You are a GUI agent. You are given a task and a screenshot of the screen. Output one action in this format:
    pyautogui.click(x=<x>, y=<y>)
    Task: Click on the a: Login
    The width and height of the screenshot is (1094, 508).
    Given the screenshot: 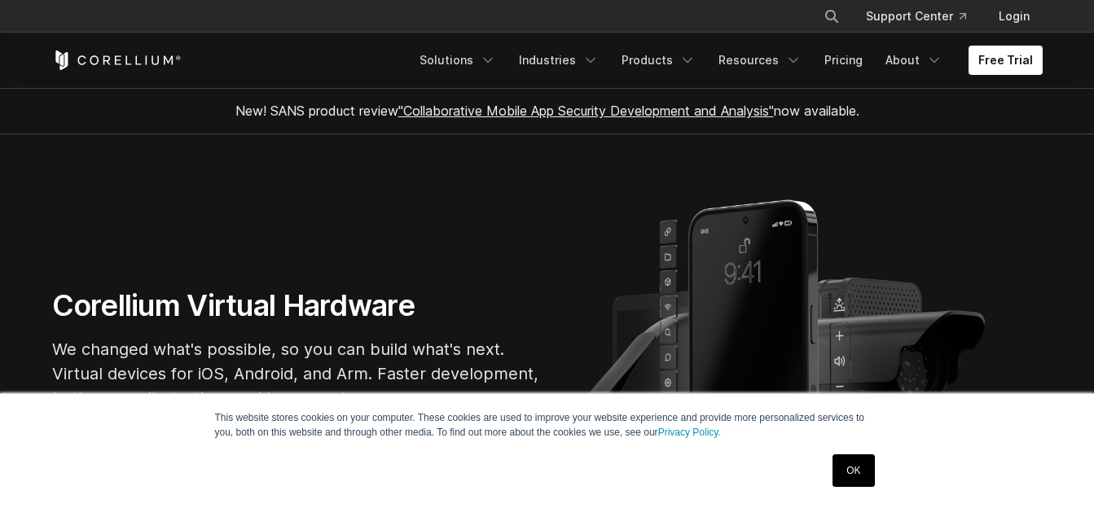 What is the action you would take?
    pyautogui.click(x=1014, y=16)
    